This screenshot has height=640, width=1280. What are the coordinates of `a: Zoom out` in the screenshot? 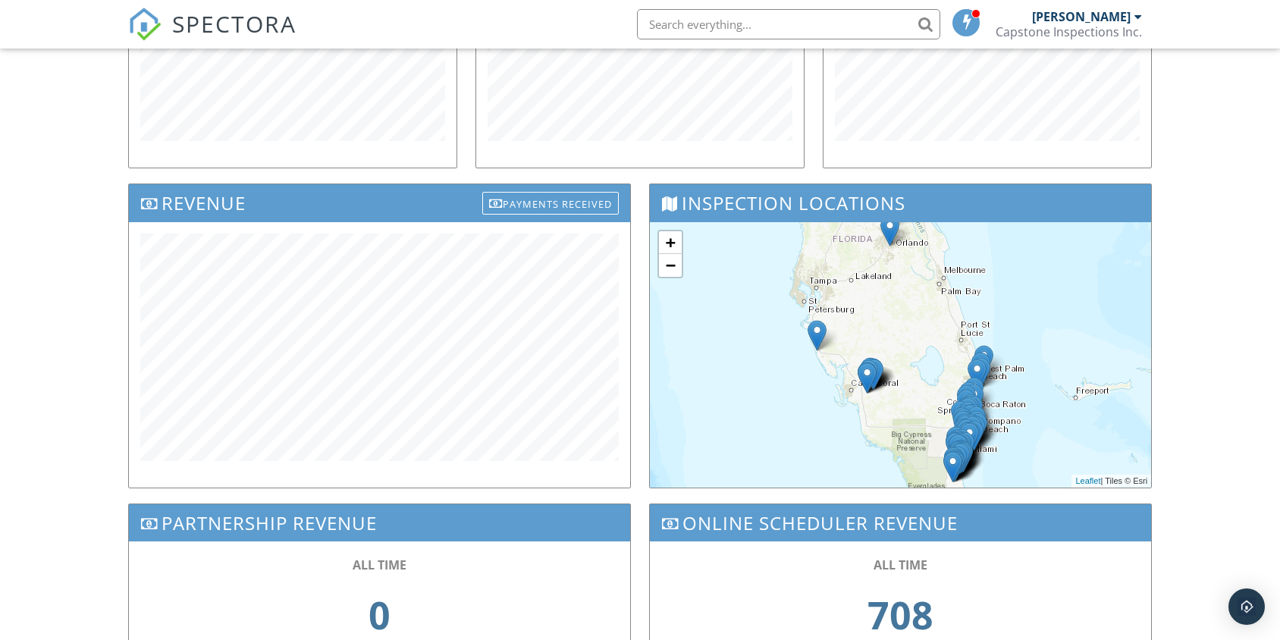 It's located at (670, 265).